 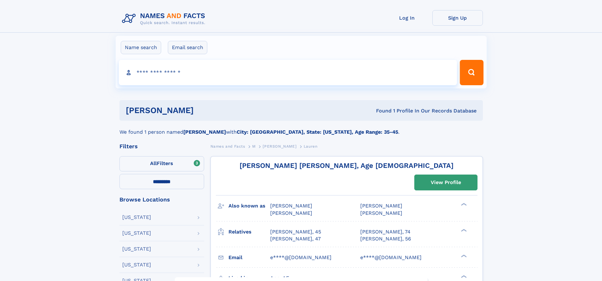 I want to click on span: Apo, AE, so click(x=280, y=277).